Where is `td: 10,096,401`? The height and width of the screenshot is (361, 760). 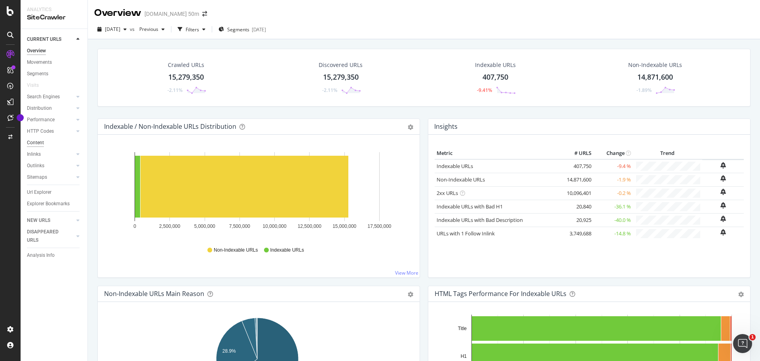 td: 10,096,401 is located at coordinates (578, 193).